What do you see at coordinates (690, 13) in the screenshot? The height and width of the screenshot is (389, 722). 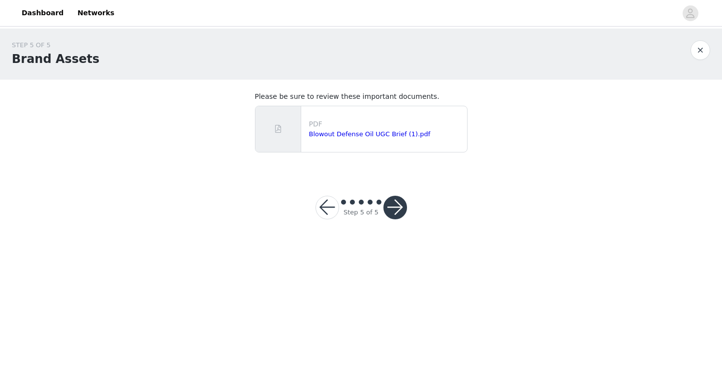 I see `div: avatar` at bounding box center [690, 13].